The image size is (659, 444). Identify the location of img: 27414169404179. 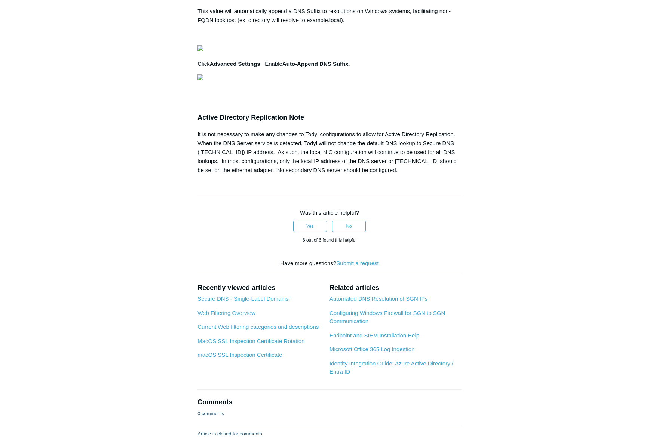
(200, 77).